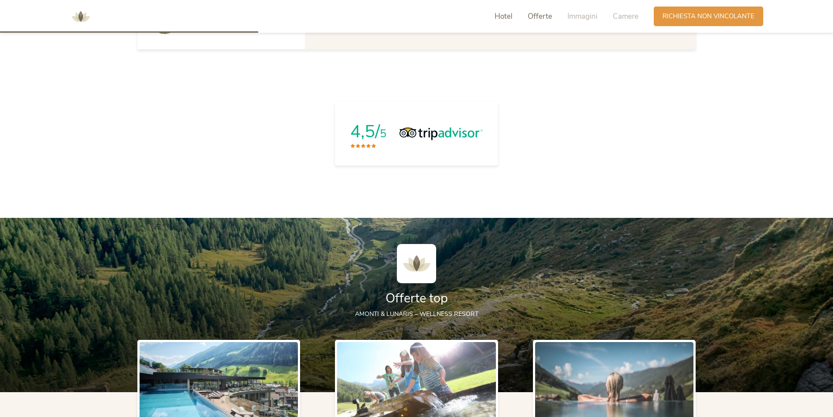  What do you see at coordinates (416, 314) in the screenshot?
I see `span: AMONTI & LUNARIS – wellness resort` at bounding box center [416, 314].